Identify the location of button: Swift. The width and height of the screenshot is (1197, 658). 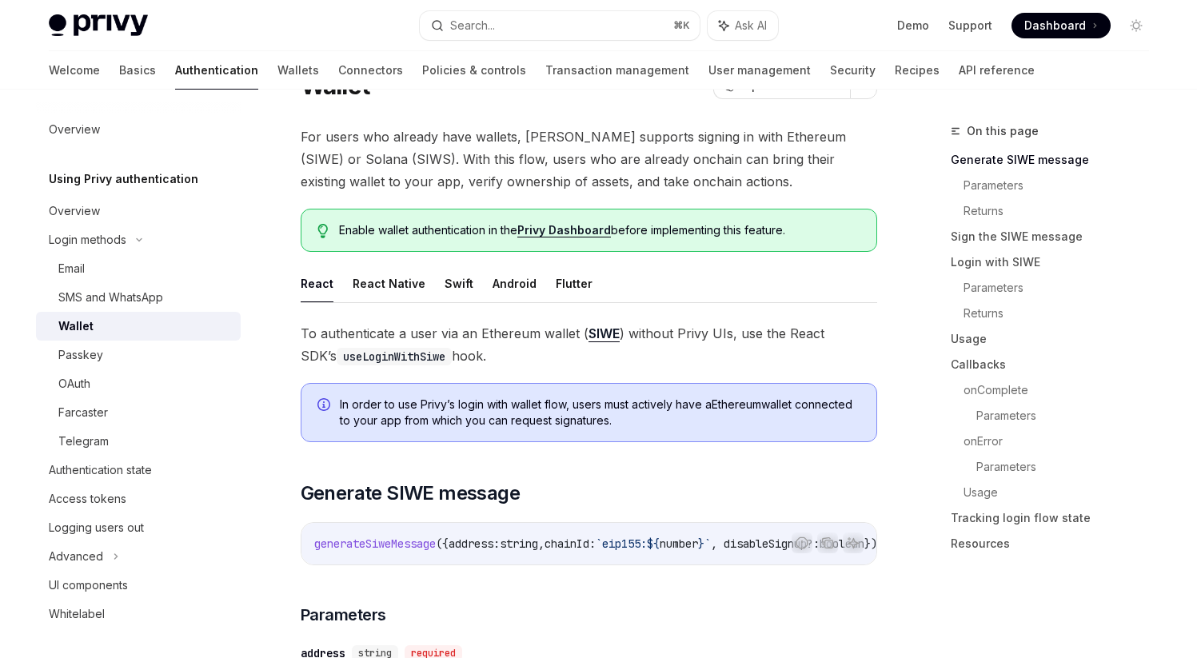
(459, 283).